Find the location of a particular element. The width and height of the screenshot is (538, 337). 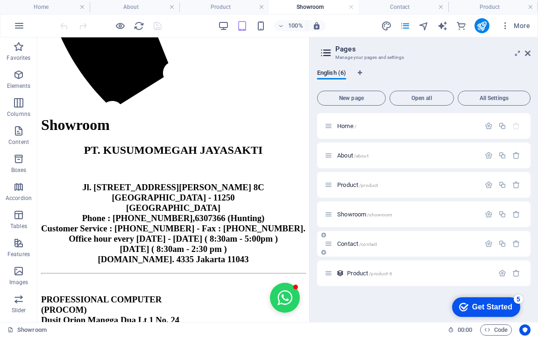

span: Home is located at coordinates (347, 126).